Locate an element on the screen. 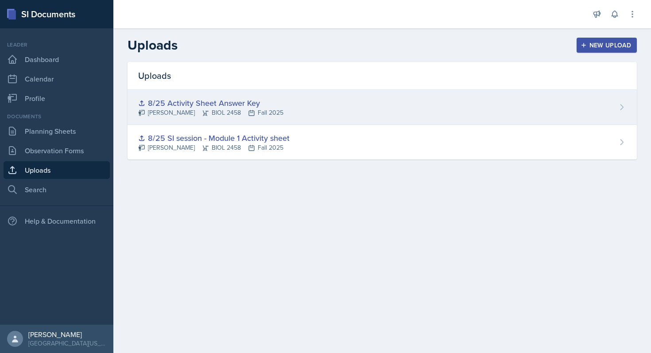 The image size is (651, 353). div: Help & Documentation is located at coordinates (57, 221).